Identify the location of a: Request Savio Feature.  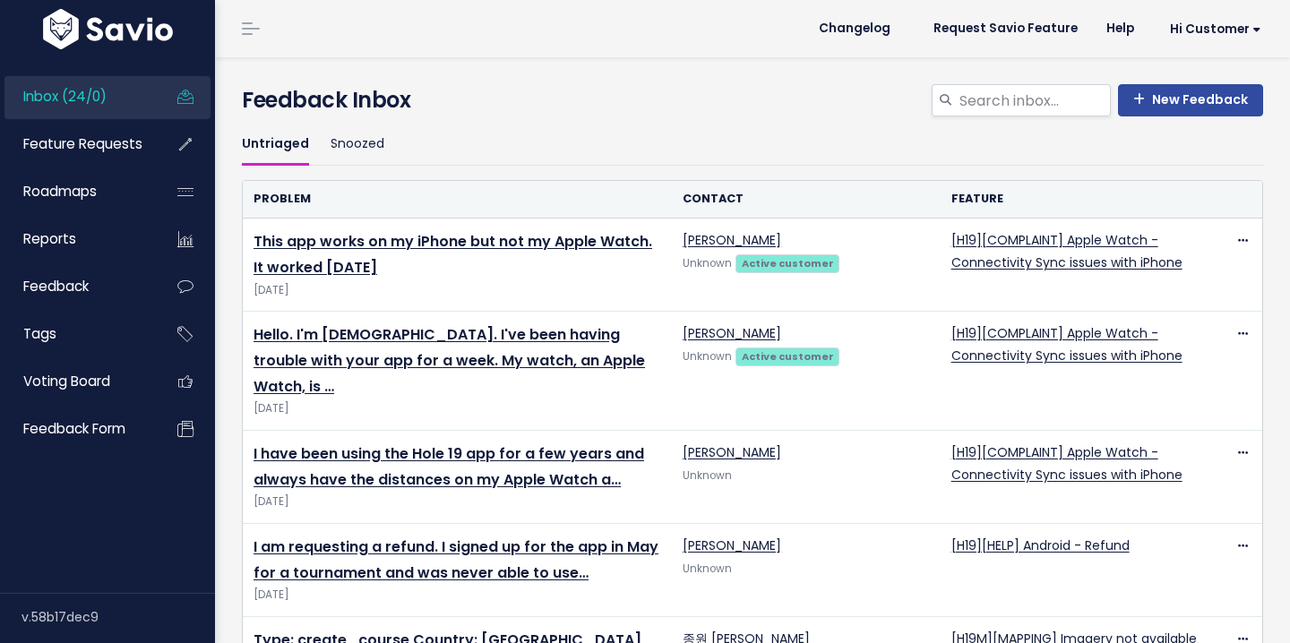
(1005, 29).